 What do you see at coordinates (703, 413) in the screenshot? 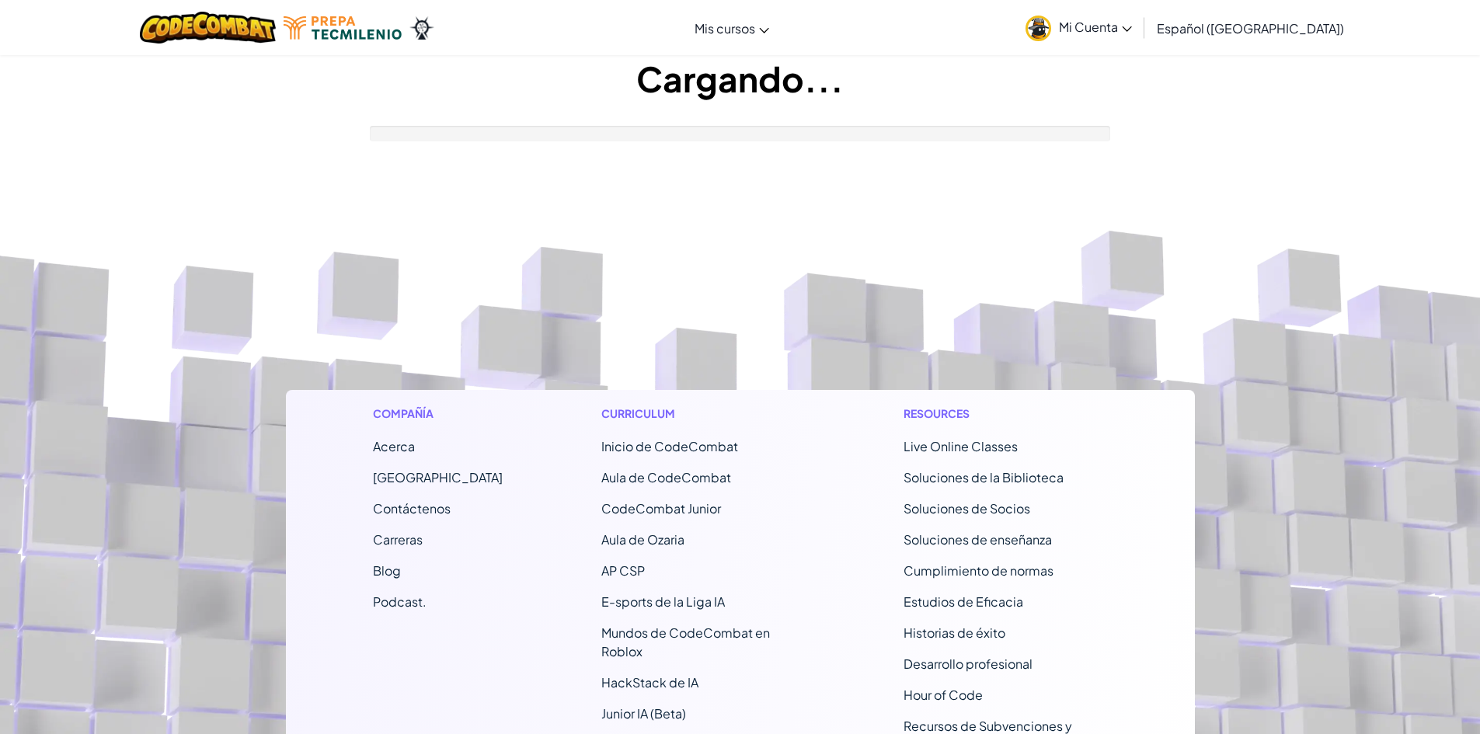
I see `h1: Curriculum` at bounding box center [703, 413].